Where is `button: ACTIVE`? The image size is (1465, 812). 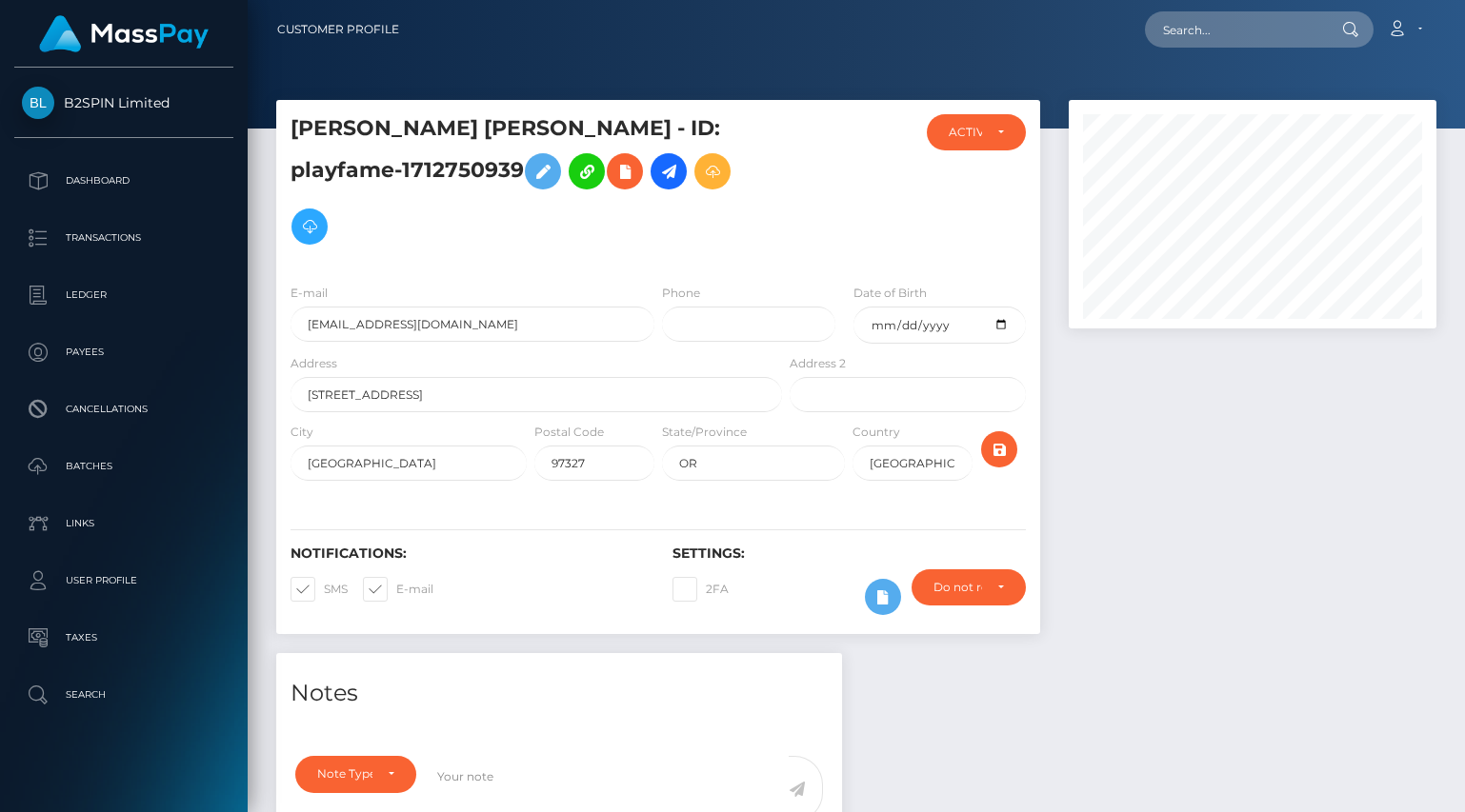 button: ACTIVE is located at coordinates (977, 133).